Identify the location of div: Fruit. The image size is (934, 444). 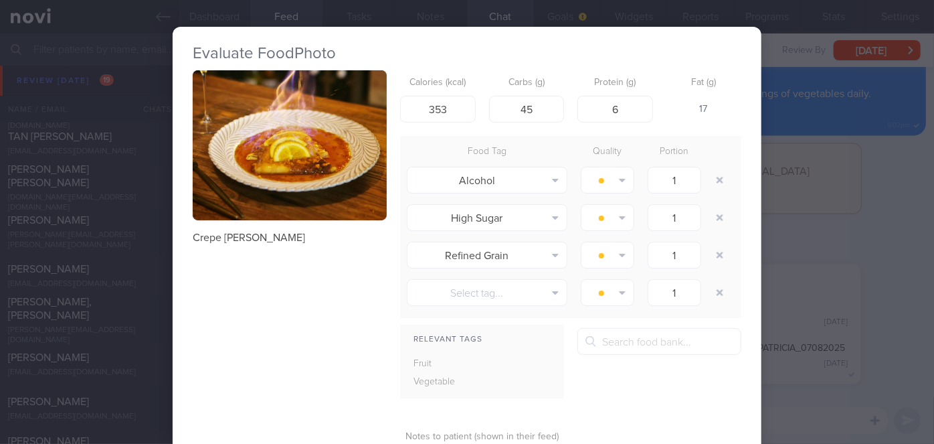
(443, 364).